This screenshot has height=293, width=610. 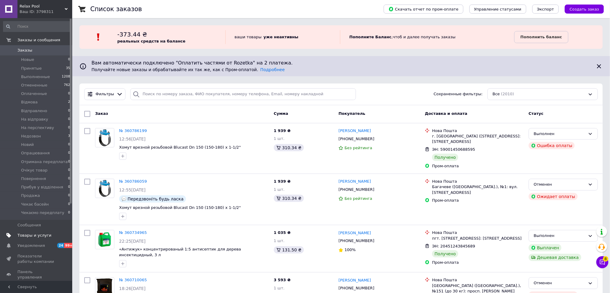 What do you see at coordinates (585, 9) in the screenshot?
I see `button: Создать заказ` at bounding box center [585, 9].